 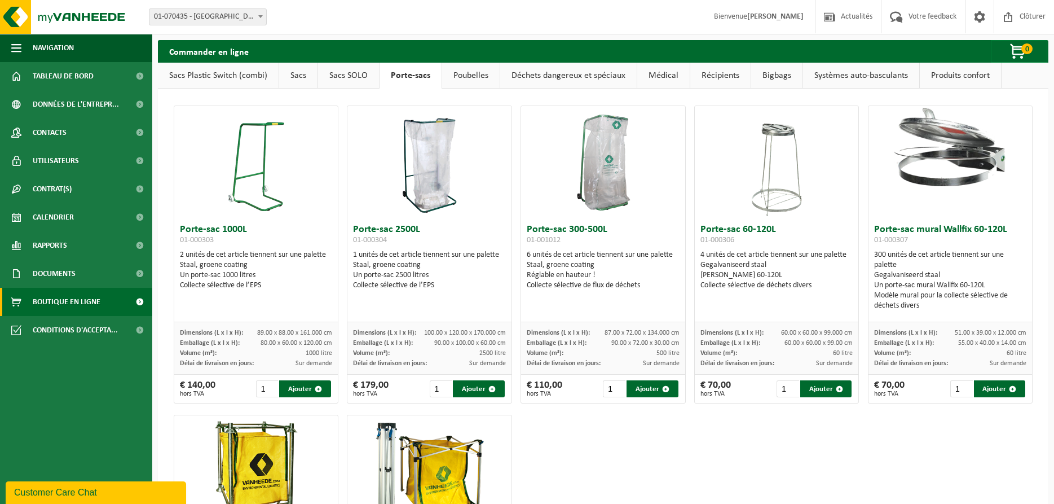 What do you see at coordinates (256, 275) in the screenshot?
I see `div: Un porte-sac 1000 litres` at bounding box center [256, 275].